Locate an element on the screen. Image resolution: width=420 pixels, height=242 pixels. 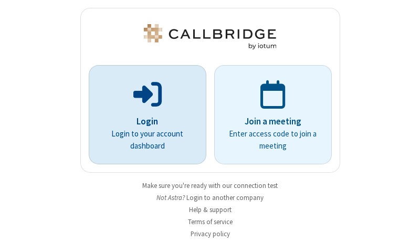
p: Enter access code to join a meeting is located at coordinates (273, 140).